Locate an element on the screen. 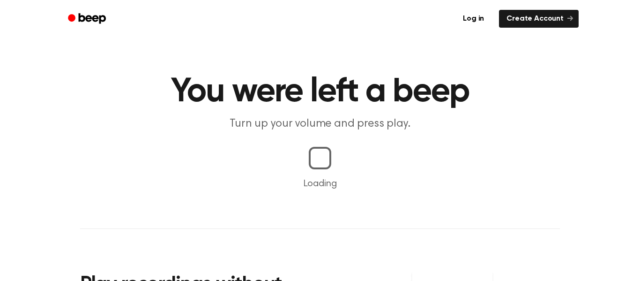 The image size is (640, 281). a: Beep is located at coordinates (88, 19).